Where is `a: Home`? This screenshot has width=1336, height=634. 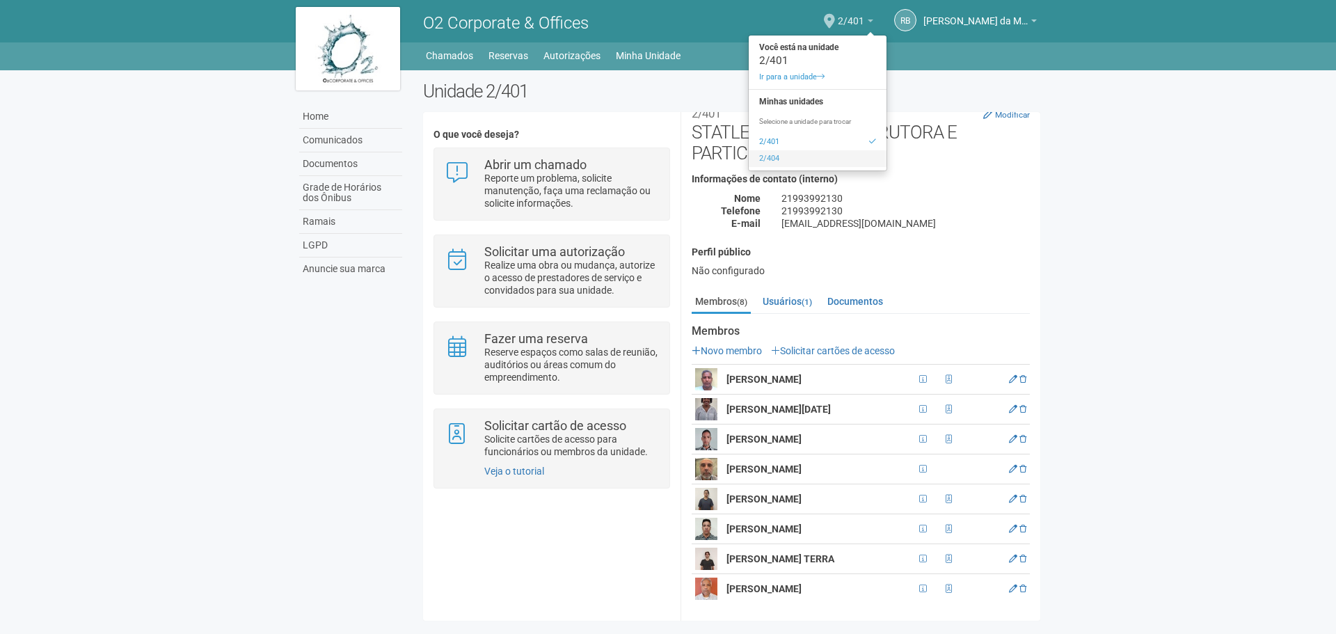 a: Home is located at coordinates (351, 117).